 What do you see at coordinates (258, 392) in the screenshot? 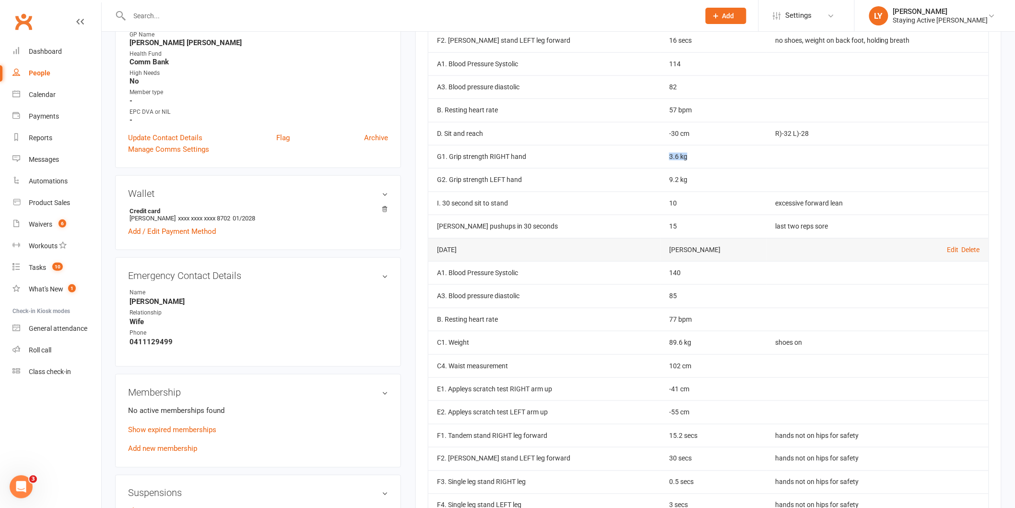
I see `h3: Membership` at bounding box center [258, 392].